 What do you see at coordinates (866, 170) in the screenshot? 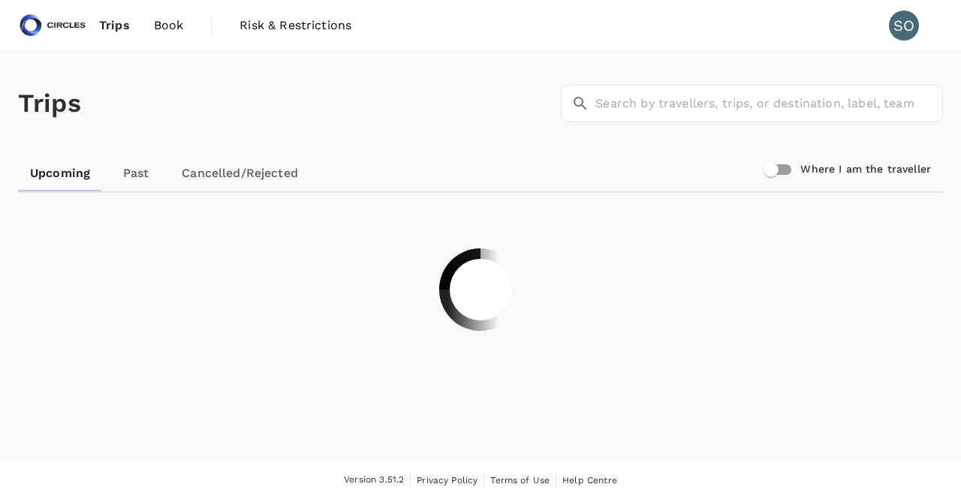
I see `h6: Where I am the traveller` at bounding box center [866, 170].